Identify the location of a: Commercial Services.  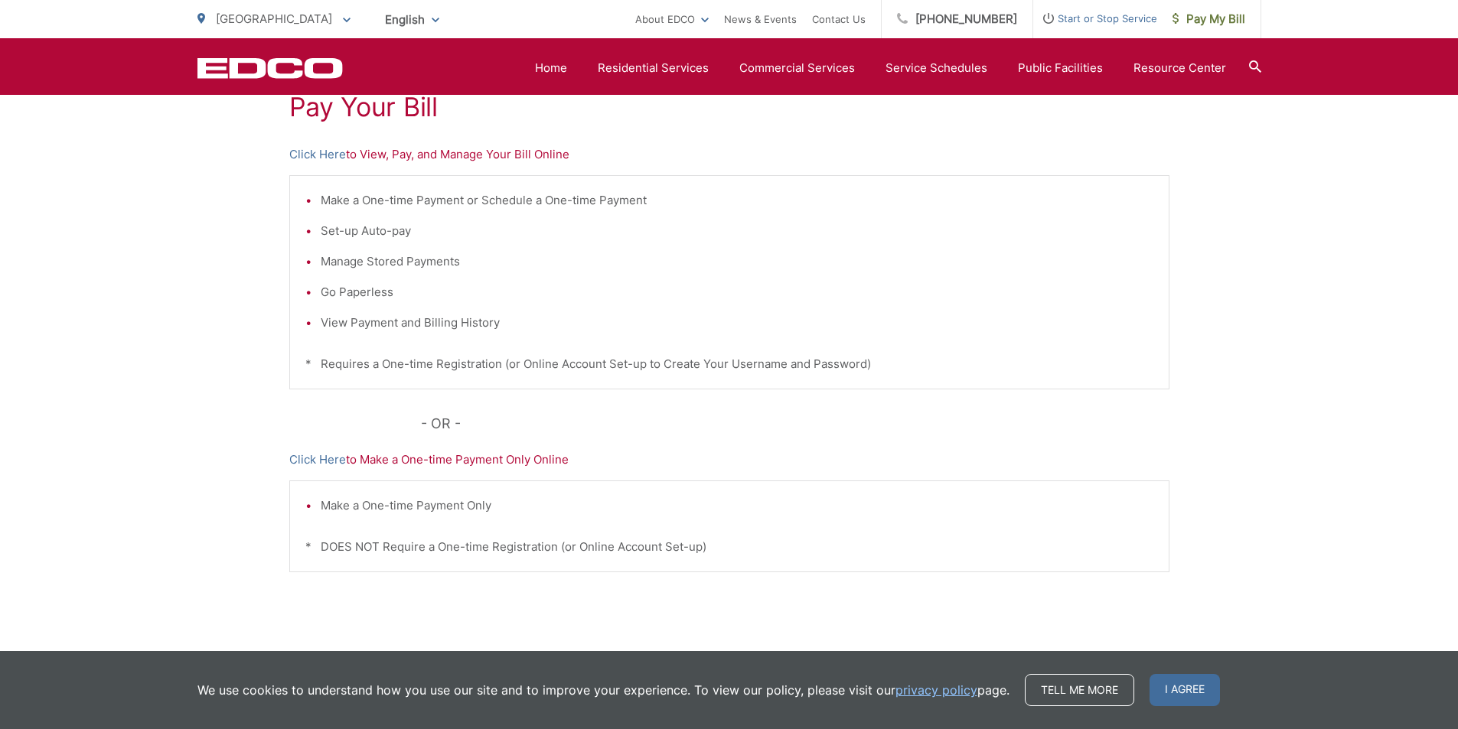
(797, 68).